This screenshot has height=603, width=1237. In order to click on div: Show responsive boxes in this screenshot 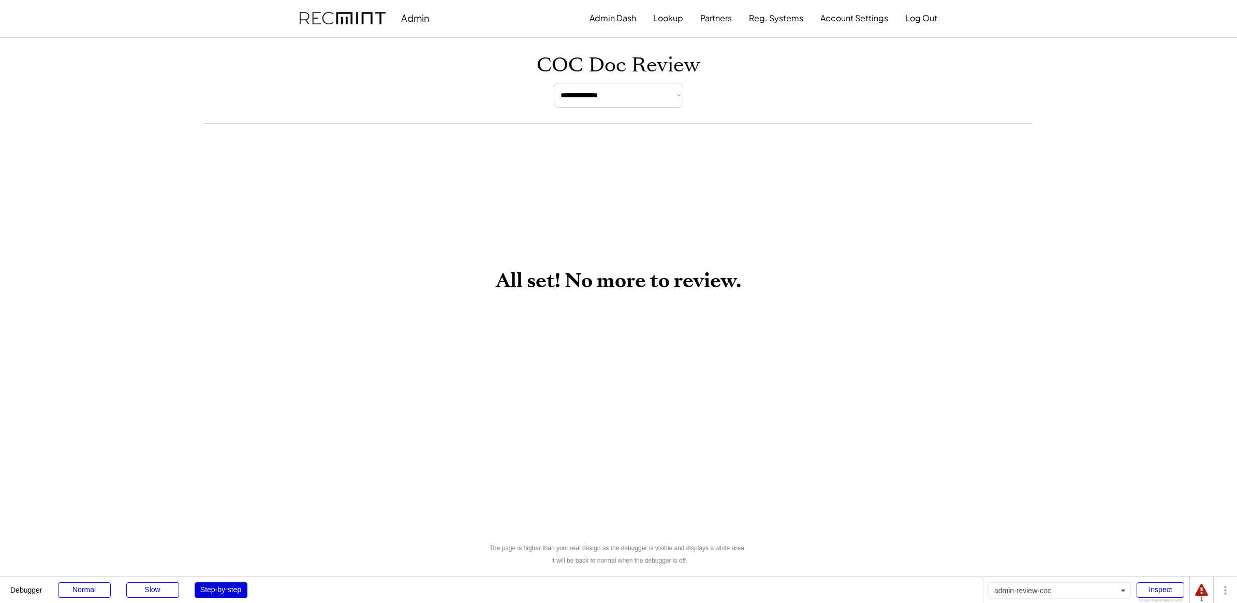, I will do `click(1160, 600)`.